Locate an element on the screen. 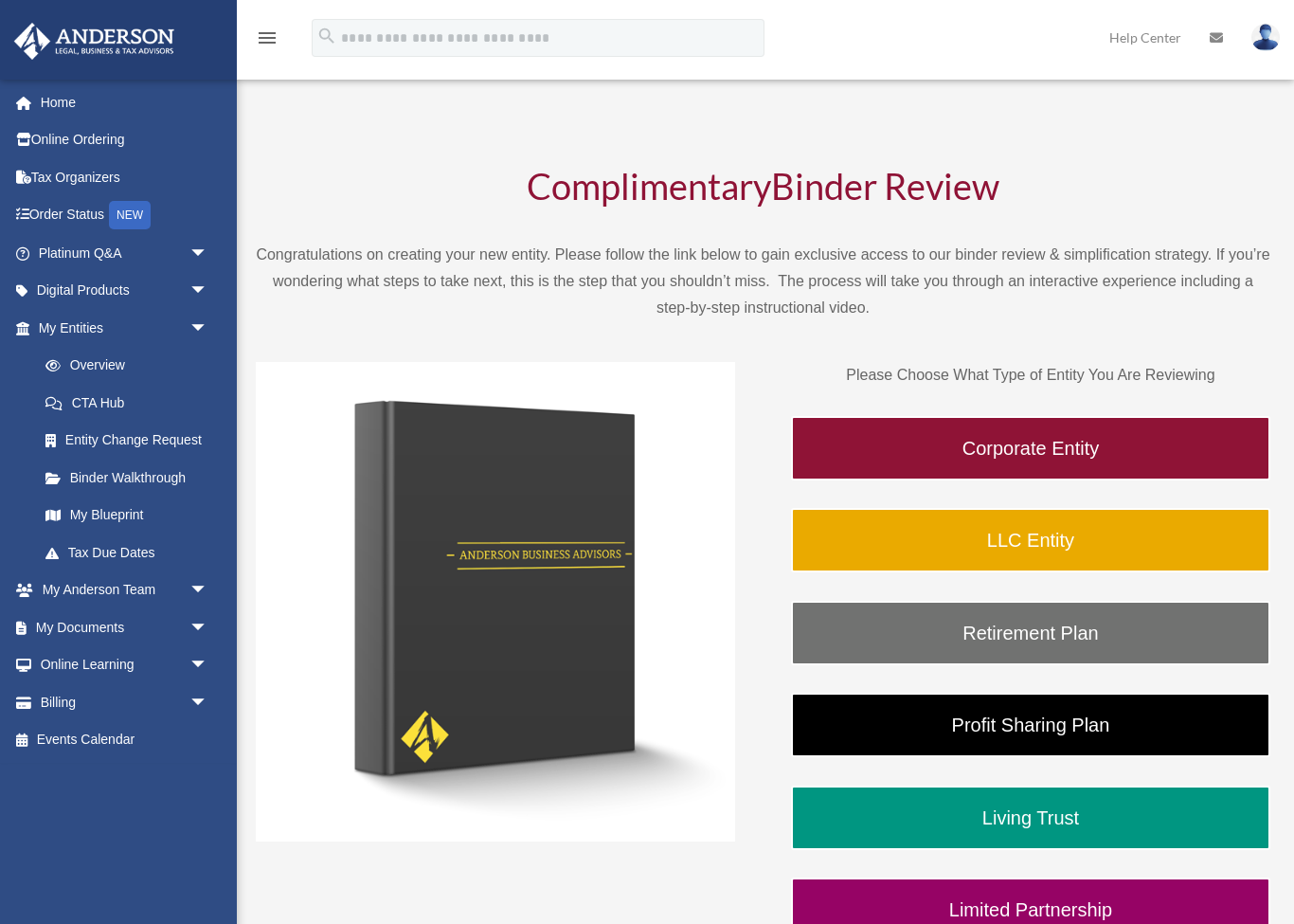 The image size is (1294, 924). div: NEW is located at coordinates (130, 215).